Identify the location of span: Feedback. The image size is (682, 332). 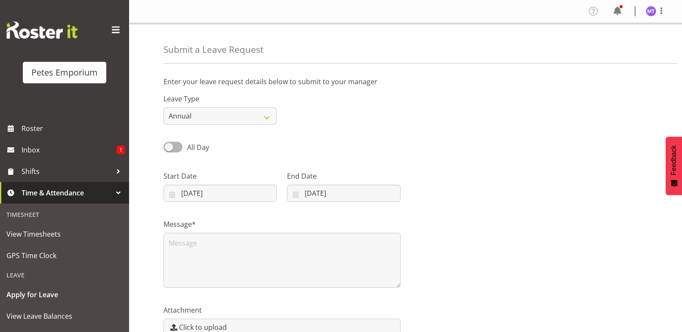
(673, 160).